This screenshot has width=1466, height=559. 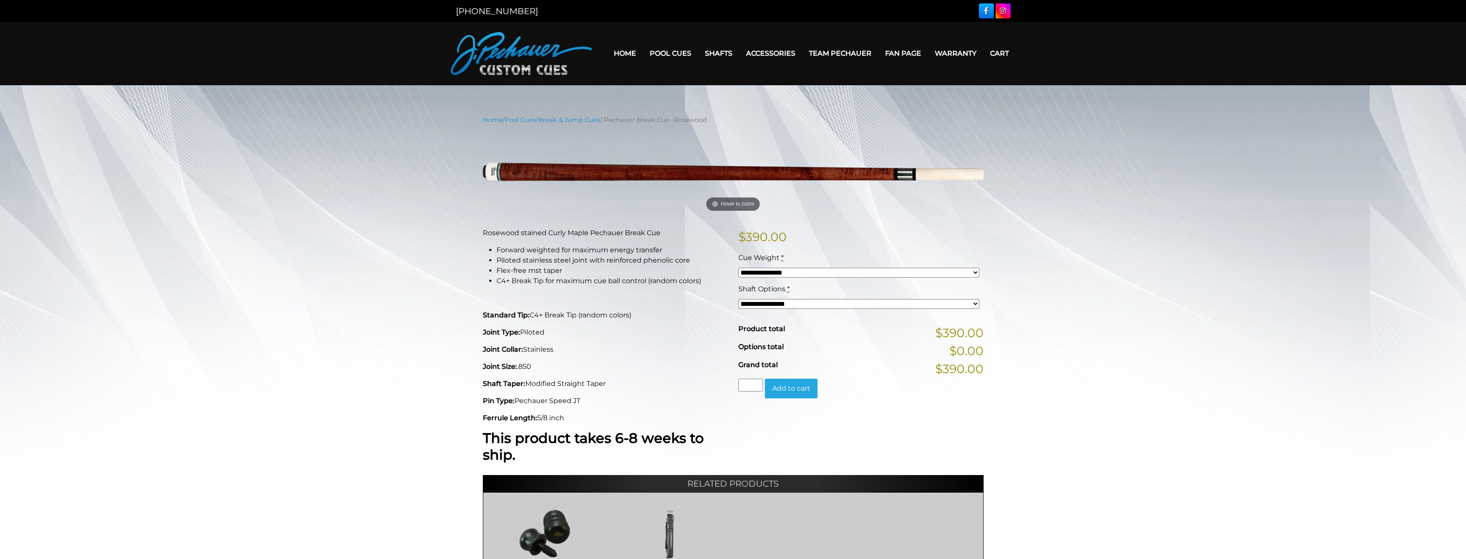 What do you see at coordinates (791, 388) in the screenshot?
I see `button: Add to cart` at bounding box center [791, 388].